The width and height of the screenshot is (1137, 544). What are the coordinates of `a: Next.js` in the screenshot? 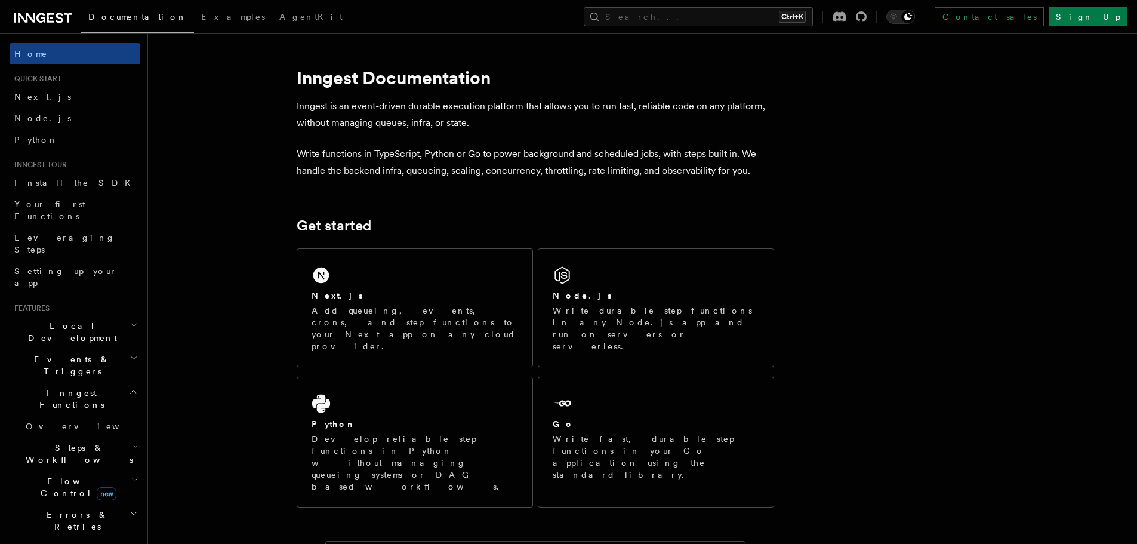 It's located at (75, 97).